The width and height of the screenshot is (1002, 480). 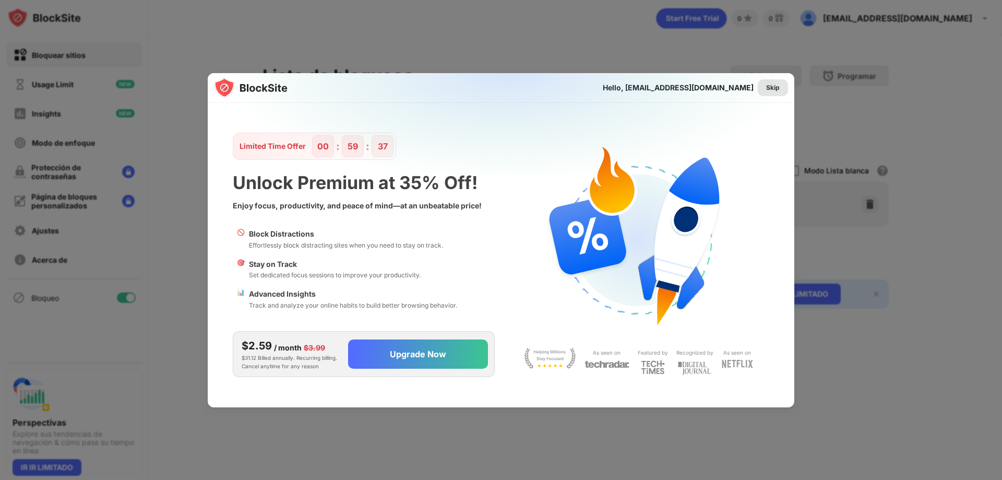 I want to click on div: Featured by, so click(x=653, y=352).